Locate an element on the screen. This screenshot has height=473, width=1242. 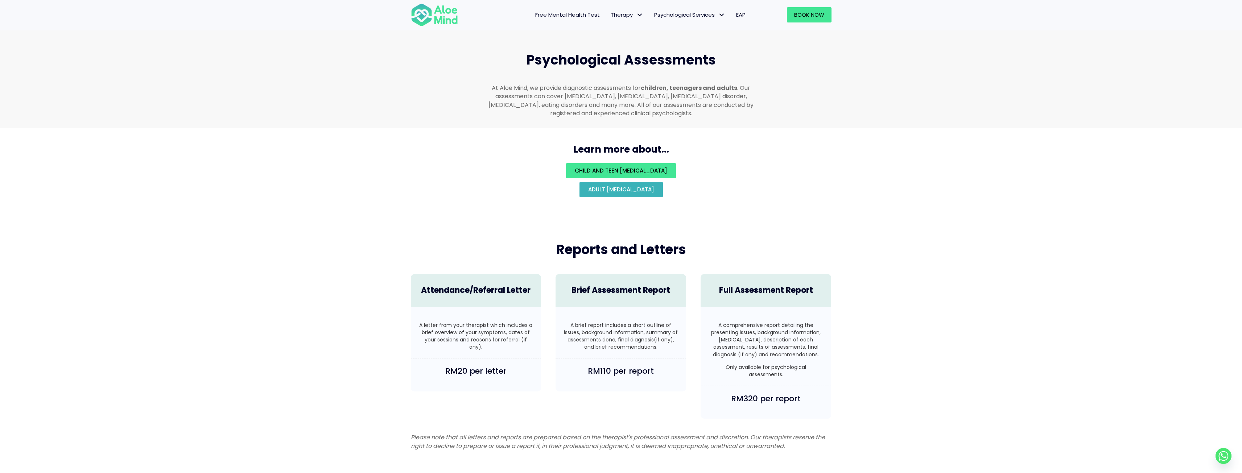
a: Psychological ServicesPsychological Services: submenu is located at coordinates (690, 15).